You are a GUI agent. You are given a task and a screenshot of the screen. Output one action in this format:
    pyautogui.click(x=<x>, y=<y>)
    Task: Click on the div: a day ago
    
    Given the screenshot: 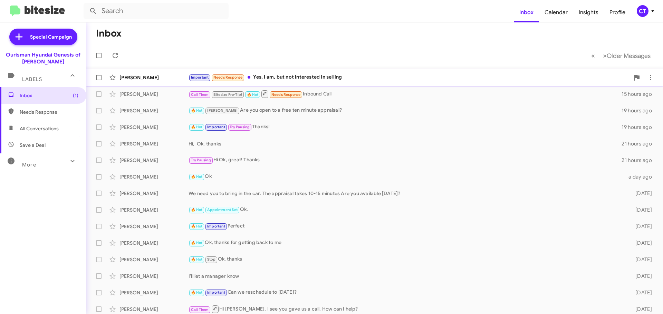 What is the action you would take?
    pyautogui.click(x=640, y=177)
    